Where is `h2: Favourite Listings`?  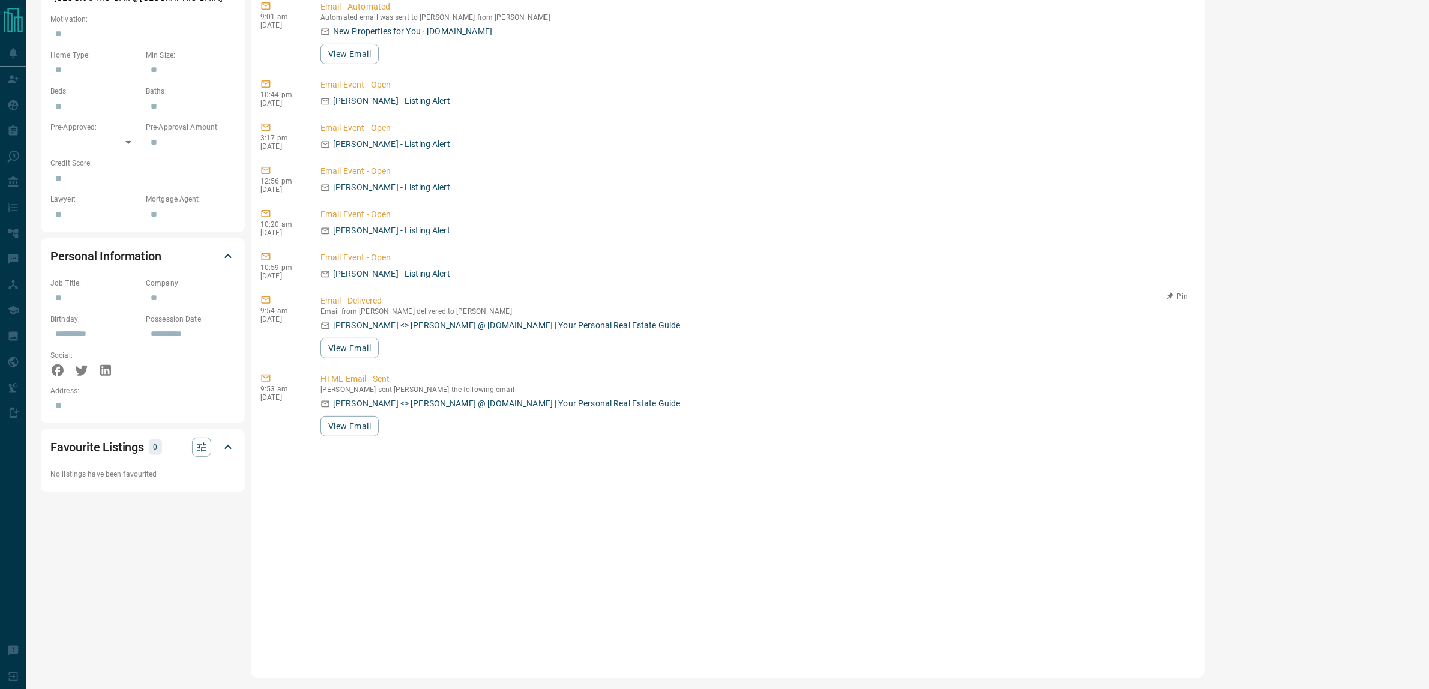
h2: Favourite Listings is located at coordinates (97, 447).